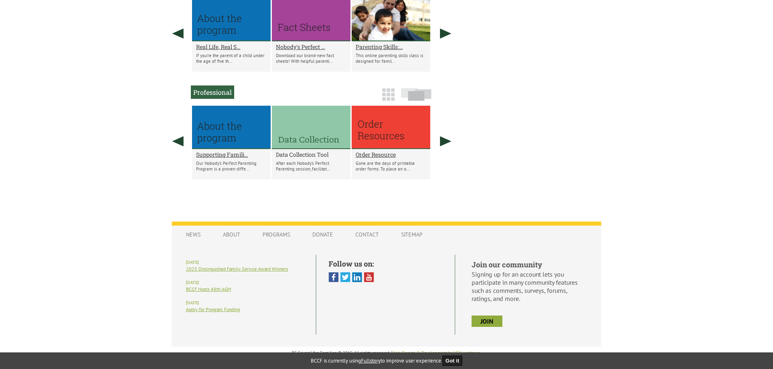  What do you see at coordinates (231, 154) in the screenshot?
I see `a: Supporting Famili...` at bounding box center [231, 154].